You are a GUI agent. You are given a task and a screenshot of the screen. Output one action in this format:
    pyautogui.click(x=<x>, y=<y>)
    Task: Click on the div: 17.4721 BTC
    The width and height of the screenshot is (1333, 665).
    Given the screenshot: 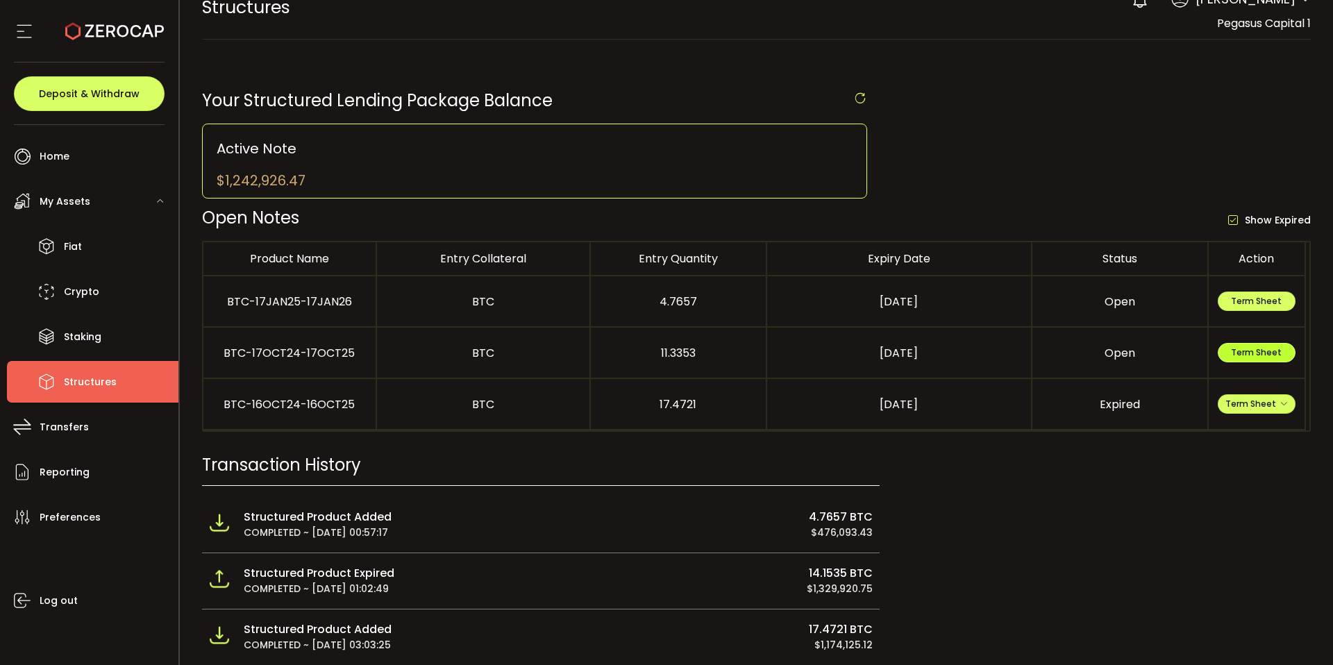 What is the action you would take?
    pyautogui.click(x=719, y=629)
    